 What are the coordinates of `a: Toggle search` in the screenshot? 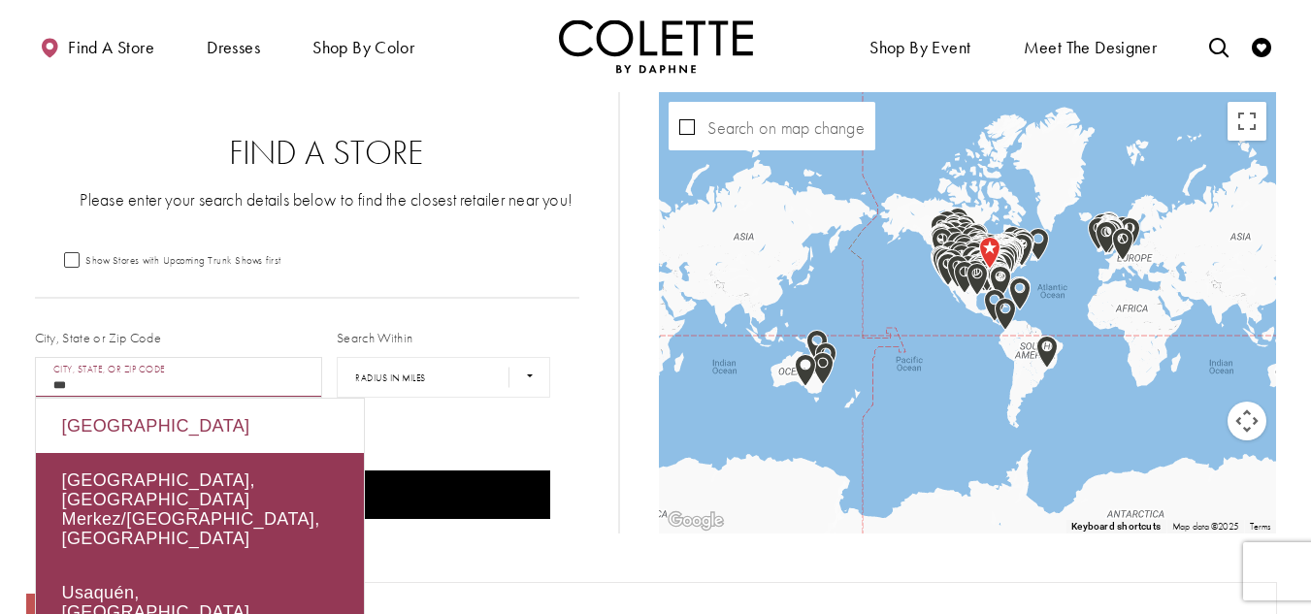 It's located at (1219, 46).